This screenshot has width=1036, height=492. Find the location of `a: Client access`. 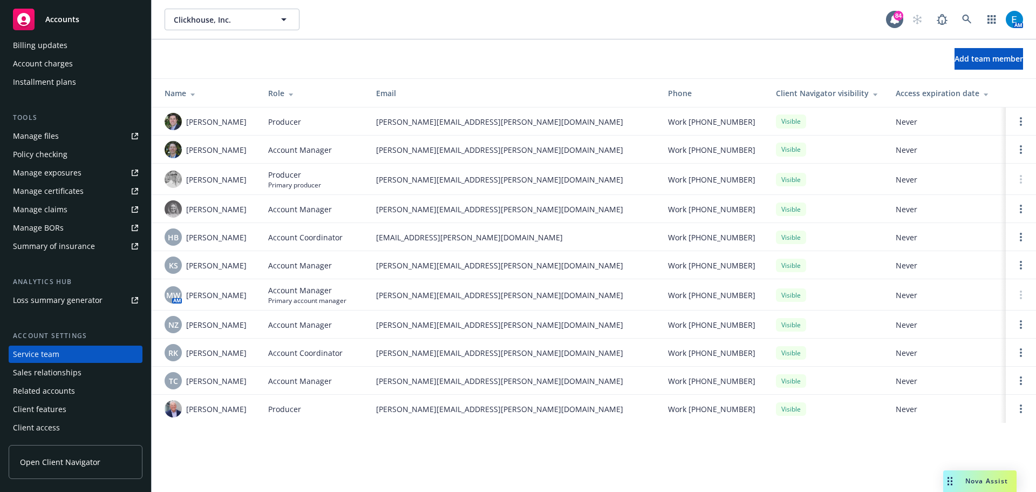

a: Client access is located at coordinates (76, 428).